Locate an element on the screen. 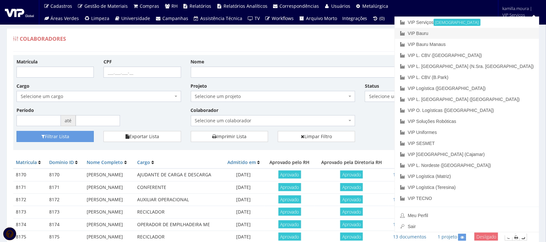  span: Áreas Verdes is located at coordinates (65, 18).